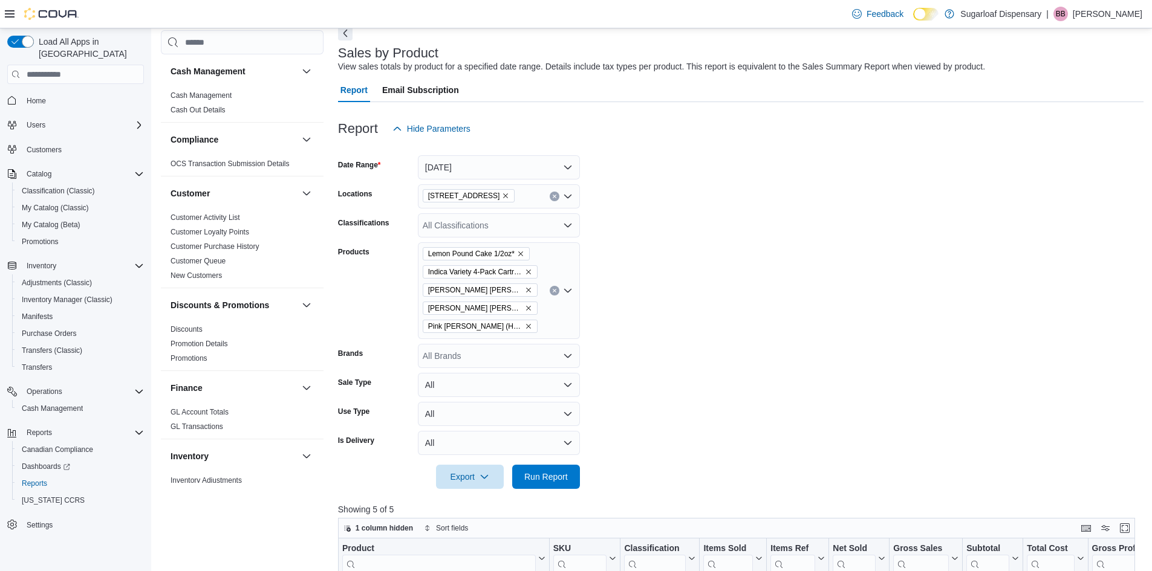 The height and width of the screenshot is (571, 1152). I want to click on label: Is Delivery, so click(356, 441).